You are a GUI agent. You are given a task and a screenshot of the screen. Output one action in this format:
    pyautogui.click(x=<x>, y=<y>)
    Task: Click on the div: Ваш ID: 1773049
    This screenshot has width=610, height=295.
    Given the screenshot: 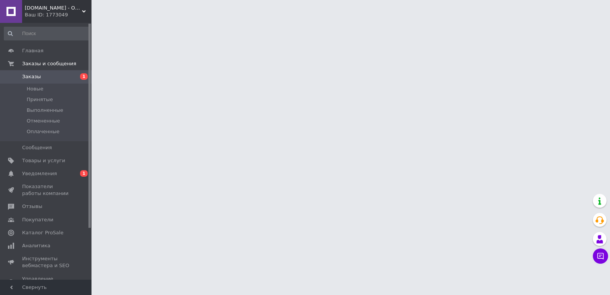 What is the action you would take?
    pyautogui.click(x=58, y=15)
    